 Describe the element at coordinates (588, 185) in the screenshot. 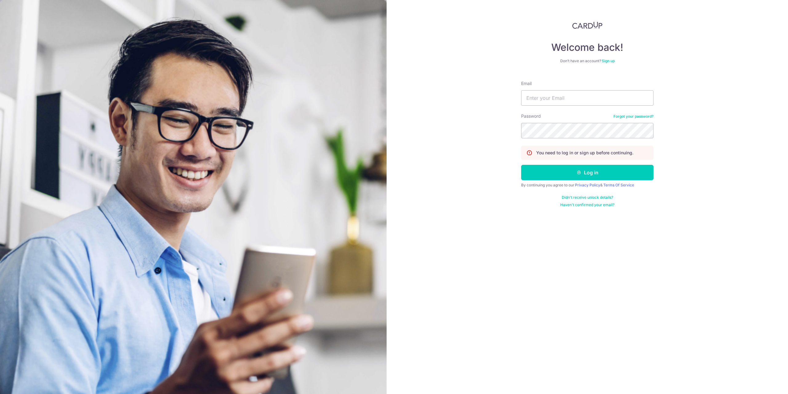

I see `div: By continuing you agree to our &` at that location.